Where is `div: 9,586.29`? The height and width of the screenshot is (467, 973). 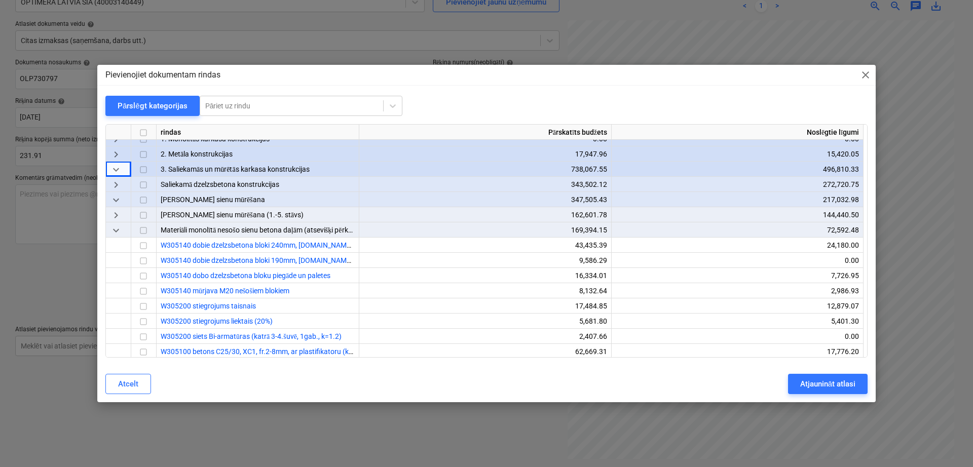
div: 9,586.29 is located at coordinates (485, 260).